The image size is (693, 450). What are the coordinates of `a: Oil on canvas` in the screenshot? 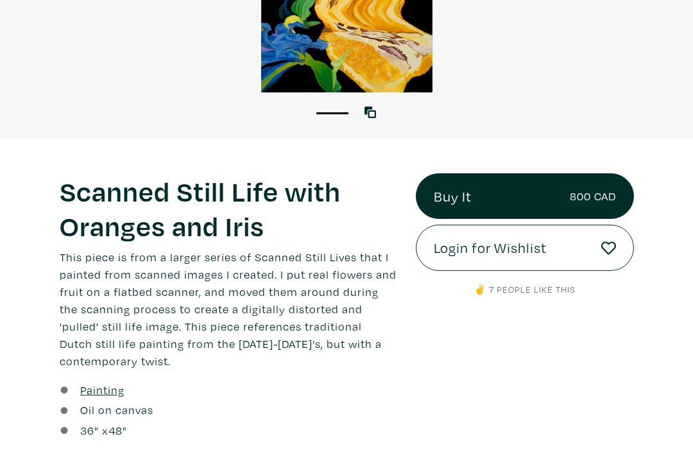 It's located at (117, 410).